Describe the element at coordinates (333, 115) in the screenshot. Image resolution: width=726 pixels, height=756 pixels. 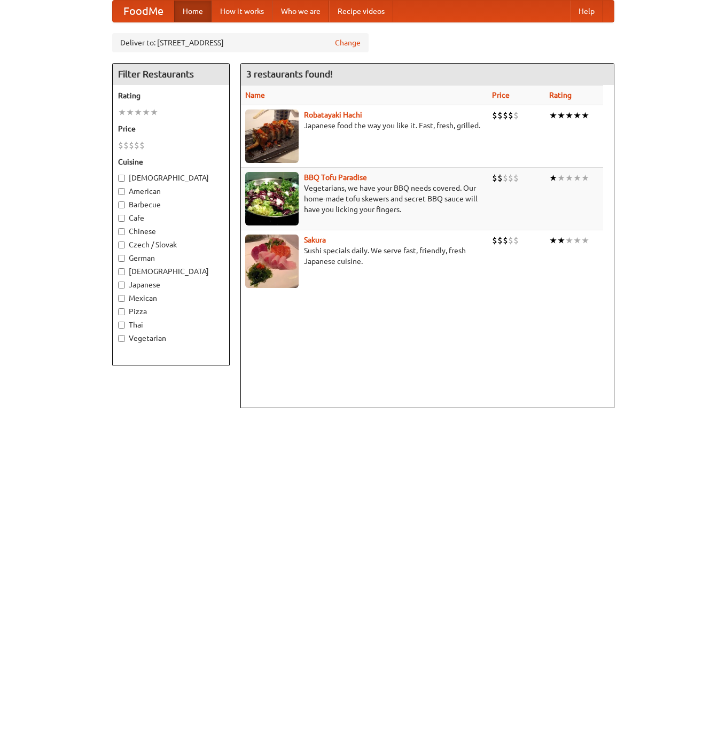
I see `b: Robatayaki Hachi` at that location.